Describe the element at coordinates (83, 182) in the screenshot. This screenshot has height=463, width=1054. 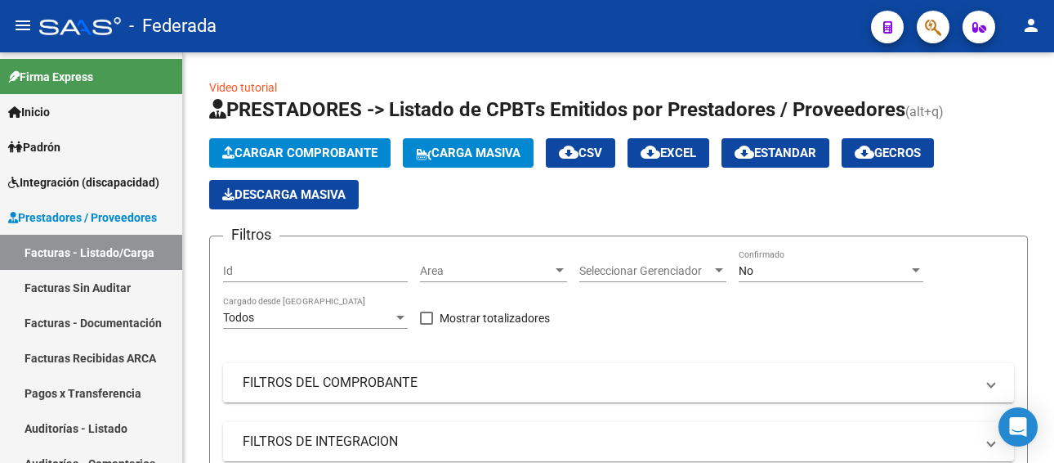
I see `span: Integración (discapacidad)` at that location.